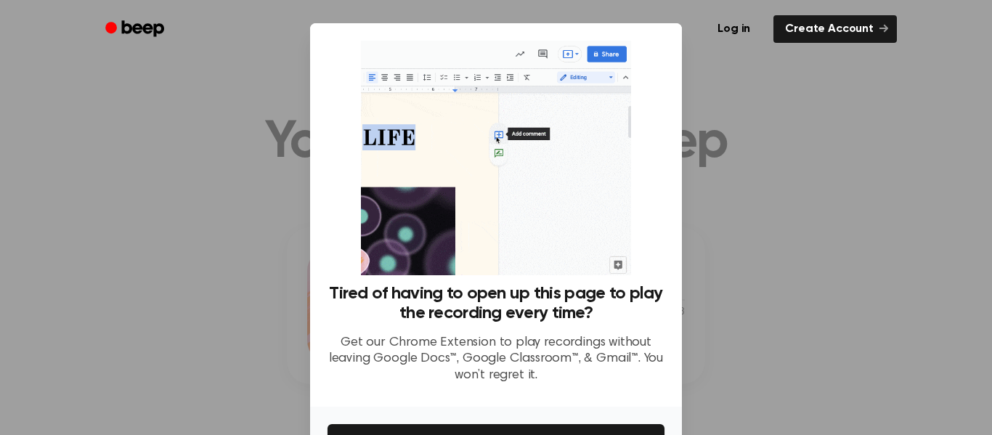 The image size is (992, 435). I want to click on a: Create Account, so click(835, 29).